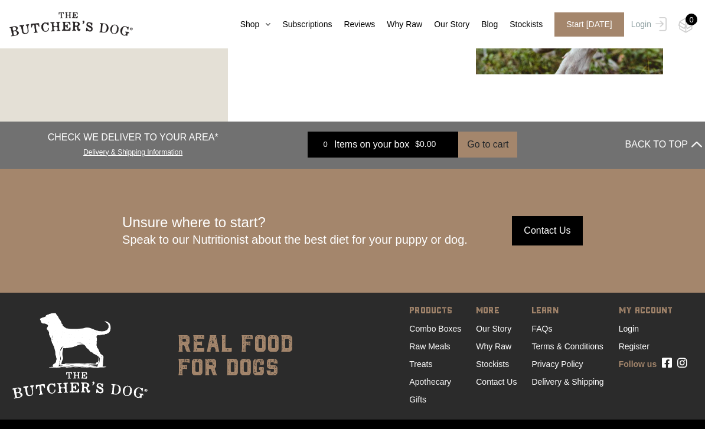  Describe the element at coordinates (685, 25) in the screenshot. I see `img: TBD_Cart-Empty.png` at that location.